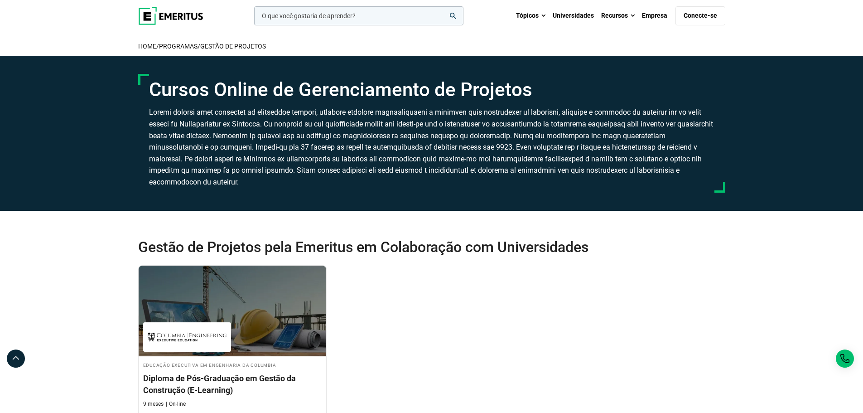 The height and width of the screenshot is (413, 863). What do you see at coordinates (654, 15) in the screenshot?
I see `font: Empresa` at bounding box center [654, 15].